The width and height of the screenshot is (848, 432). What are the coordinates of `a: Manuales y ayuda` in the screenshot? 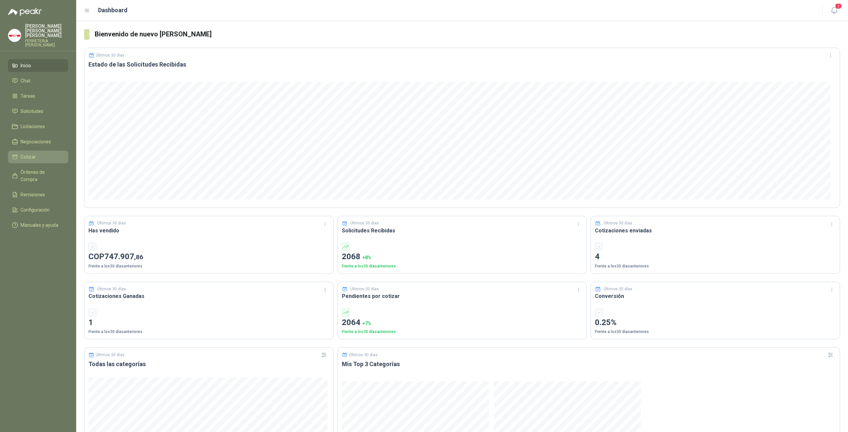 It's located at (38, 225).